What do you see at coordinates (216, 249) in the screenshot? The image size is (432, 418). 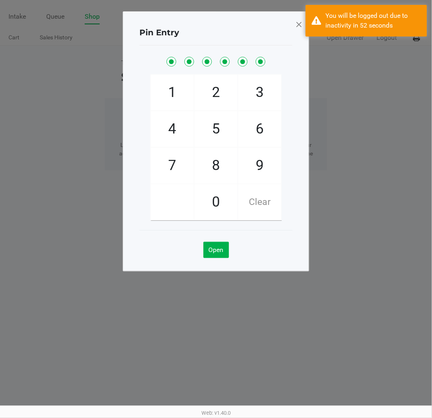 I see `span: Open` at bounding box center [216, 249].